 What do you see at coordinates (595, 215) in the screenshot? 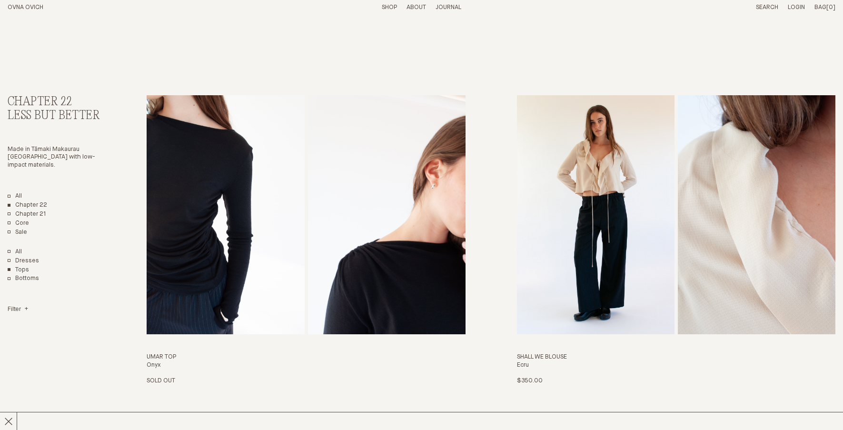
I see `img: Shall We Blouse` at bounding box center [595, 215].